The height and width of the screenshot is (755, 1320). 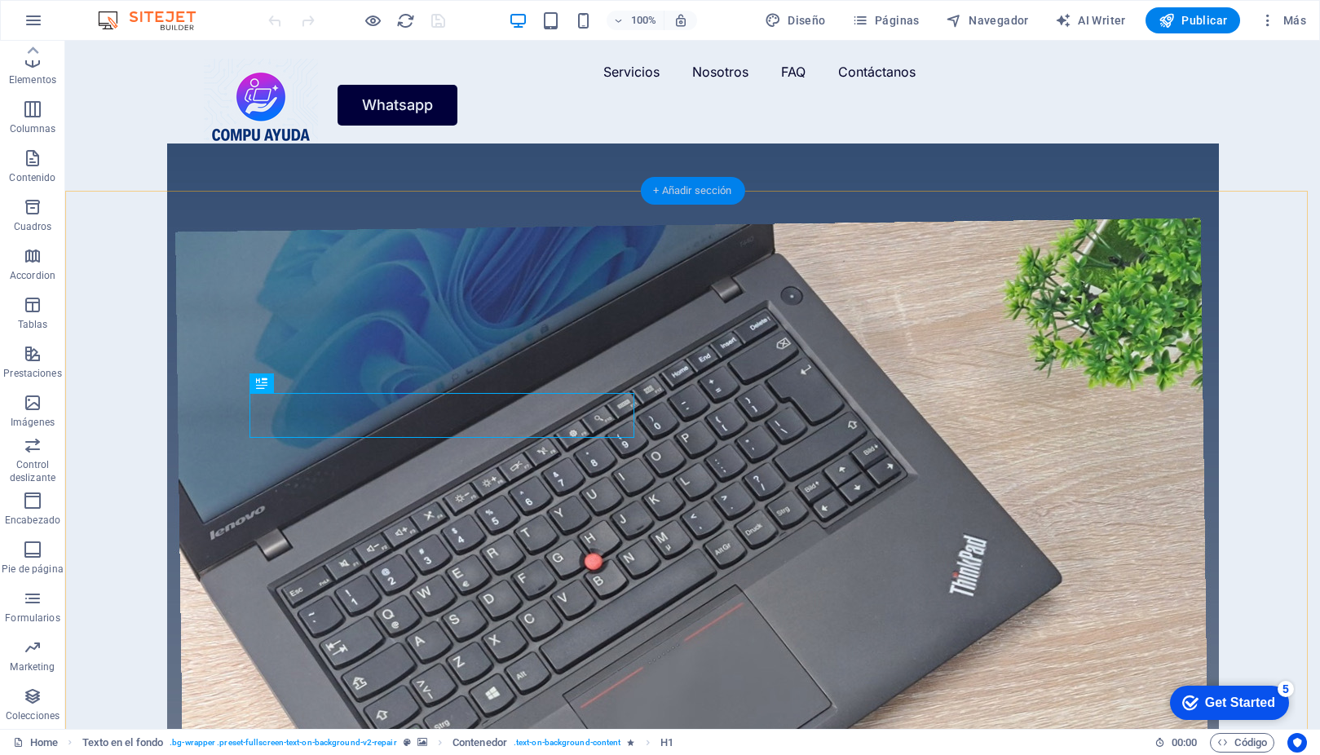 I want to click on button: Navegador, so click(x=987, y=20).